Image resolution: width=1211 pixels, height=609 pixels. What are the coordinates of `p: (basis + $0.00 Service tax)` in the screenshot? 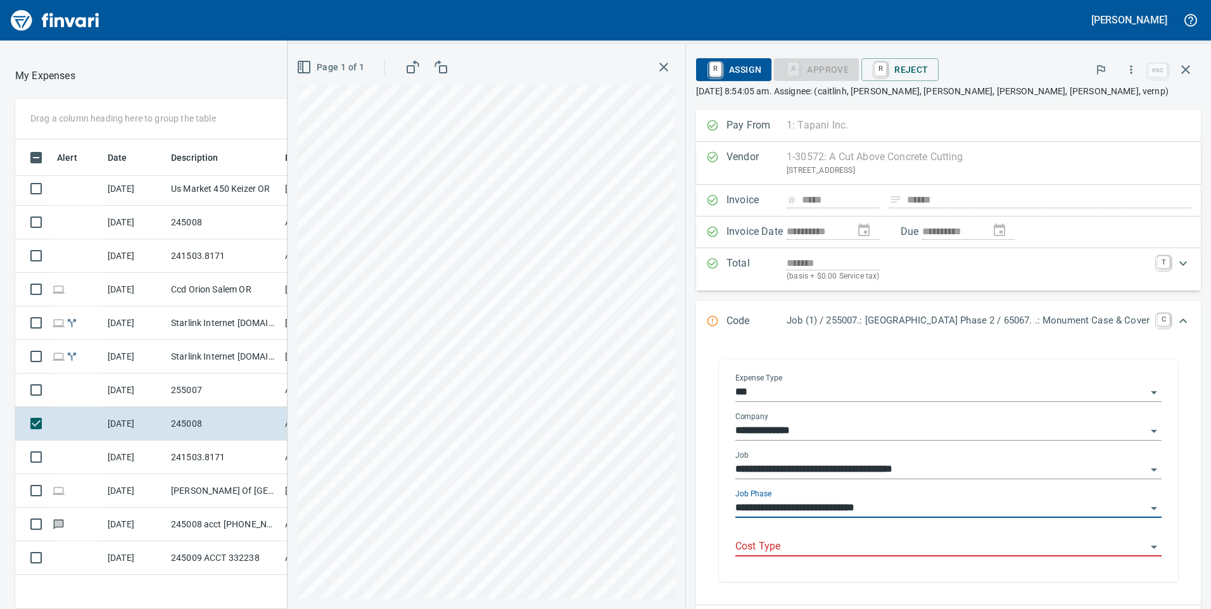 It's located at (968, 277).